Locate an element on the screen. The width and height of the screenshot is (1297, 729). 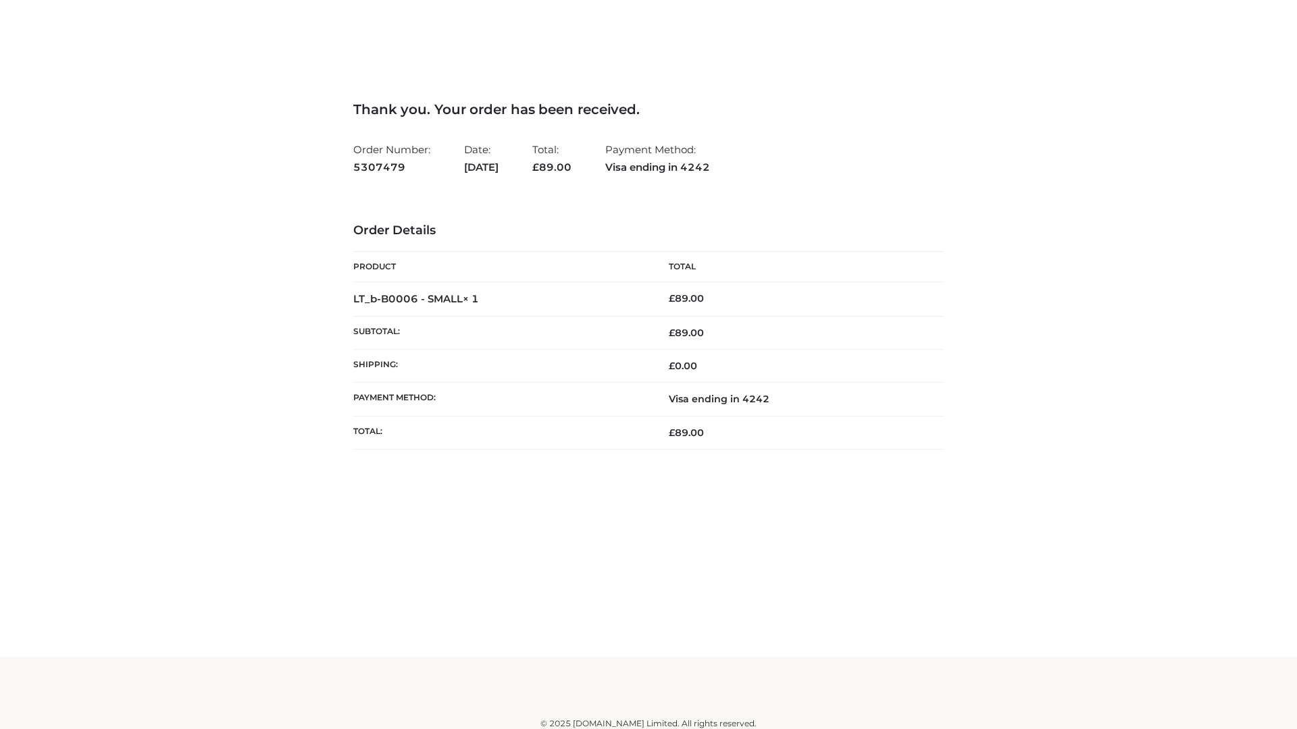
th: Shipping: is located at coordinates (500, 366).